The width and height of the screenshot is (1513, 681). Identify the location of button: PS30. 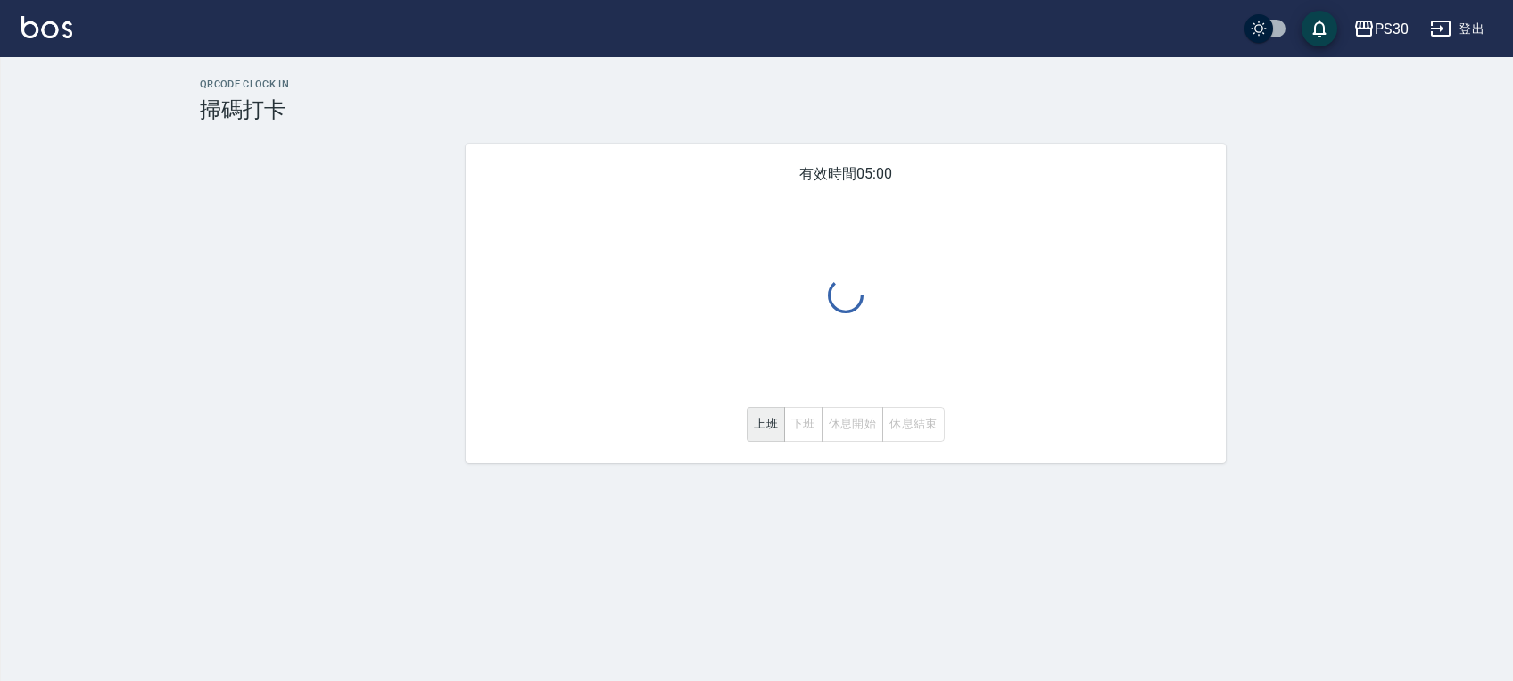
(1381, 29).